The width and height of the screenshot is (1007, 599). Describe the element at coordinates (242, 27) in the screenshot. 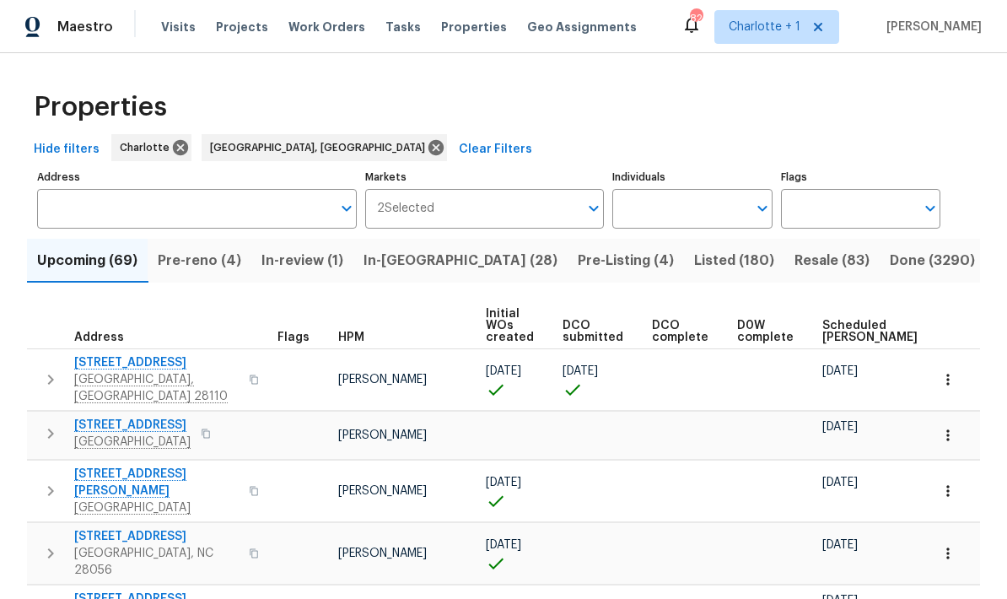

I see `span: Projects` at that location.